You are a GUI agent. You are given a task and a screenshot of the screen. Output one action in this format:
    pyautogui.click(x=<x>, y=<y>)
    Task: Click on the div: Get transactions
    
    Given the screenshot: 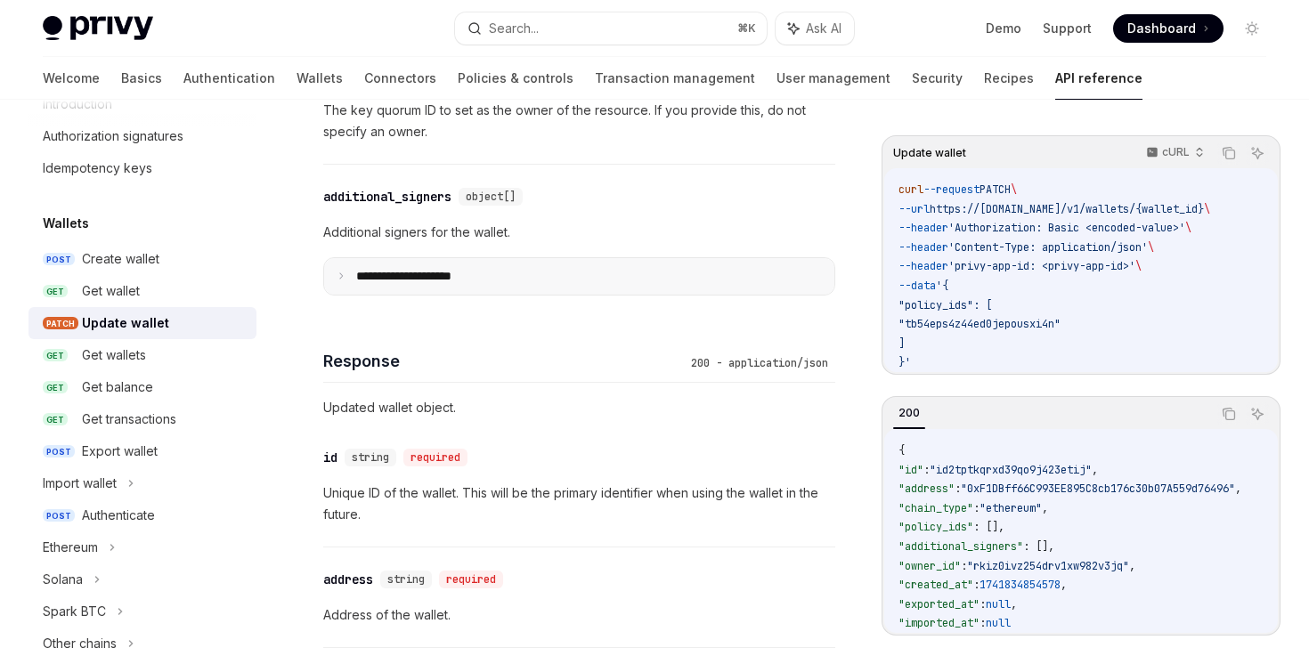 What is the action you would take?
    pyautogui.click(x=129, y=419)
    